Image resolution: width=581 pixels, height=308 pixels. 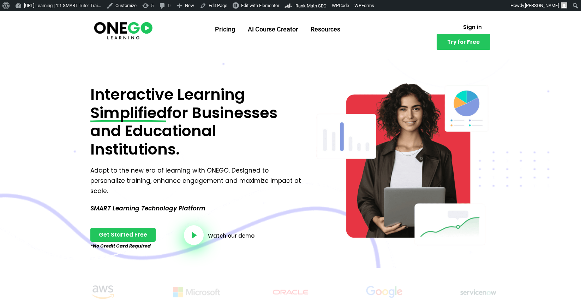 What do you see at coordinates (311, 6) in the screenshot?
I see `span: Rank Math SEO` at bounding box center [311, 6].